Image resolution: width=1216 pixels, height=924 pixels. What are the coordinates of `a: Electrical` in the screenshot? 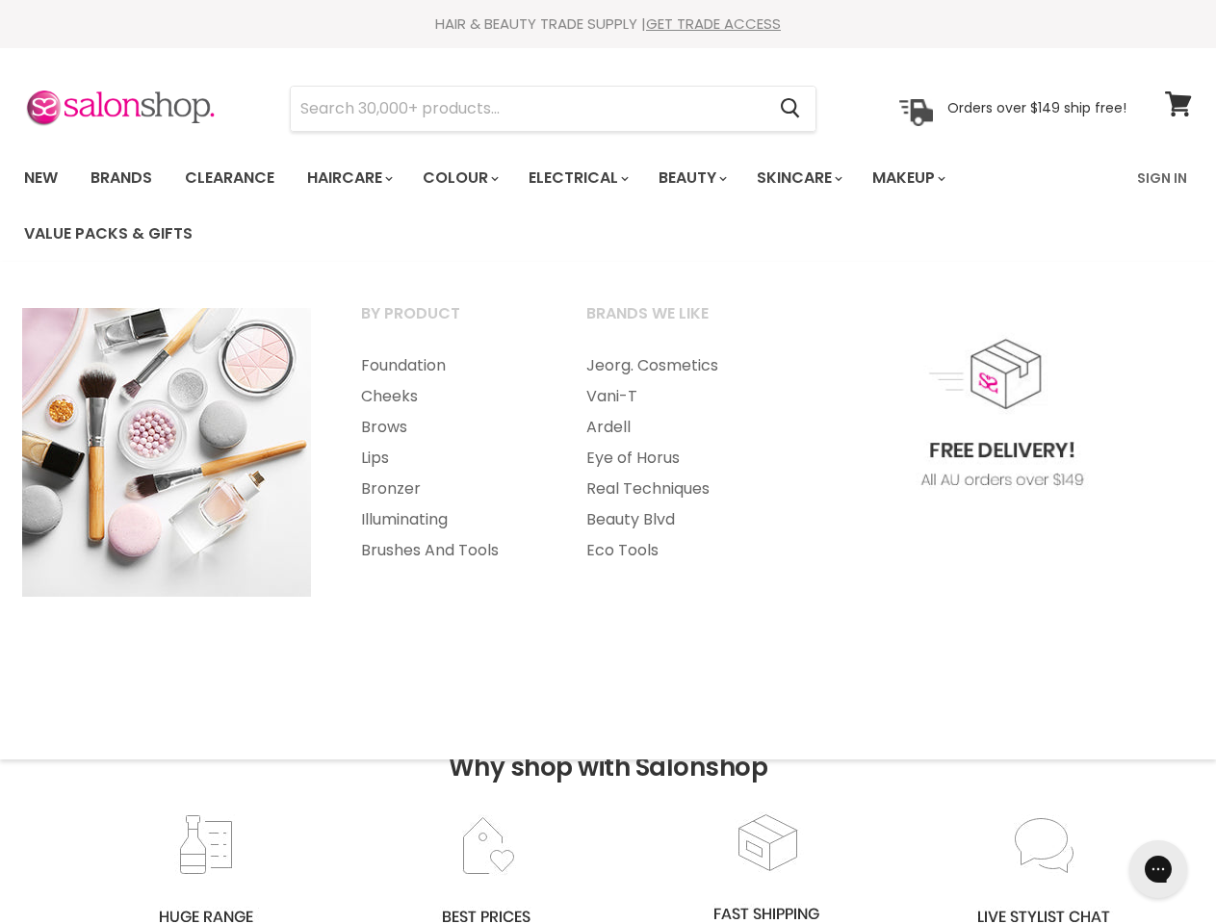 It's located at (577, 178).